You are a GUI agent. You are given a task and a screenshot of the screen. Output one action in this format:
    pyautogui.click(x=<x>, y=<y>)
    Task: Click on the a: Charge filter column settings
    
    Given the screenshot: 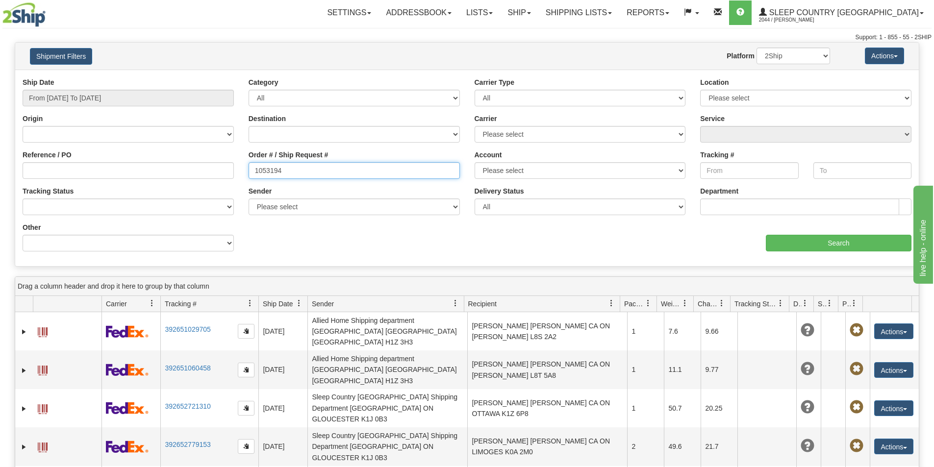 What is the action you would take?
    pyautogui.click(x=722, y=303)
    